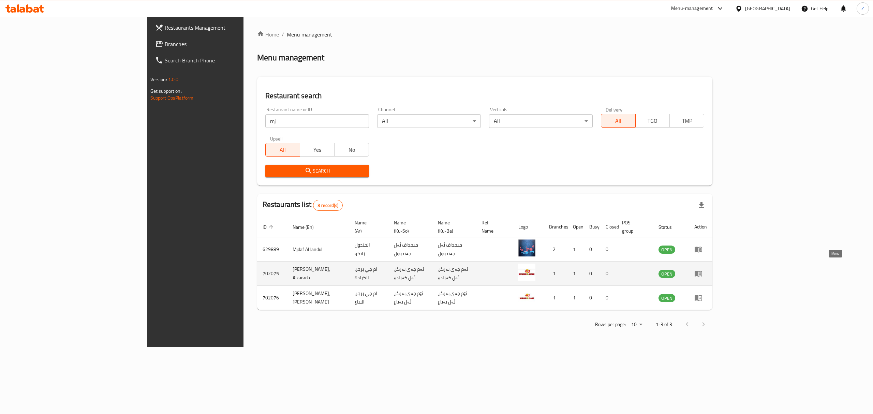  I want to click on span: Ref. Name, so click(493, 227).